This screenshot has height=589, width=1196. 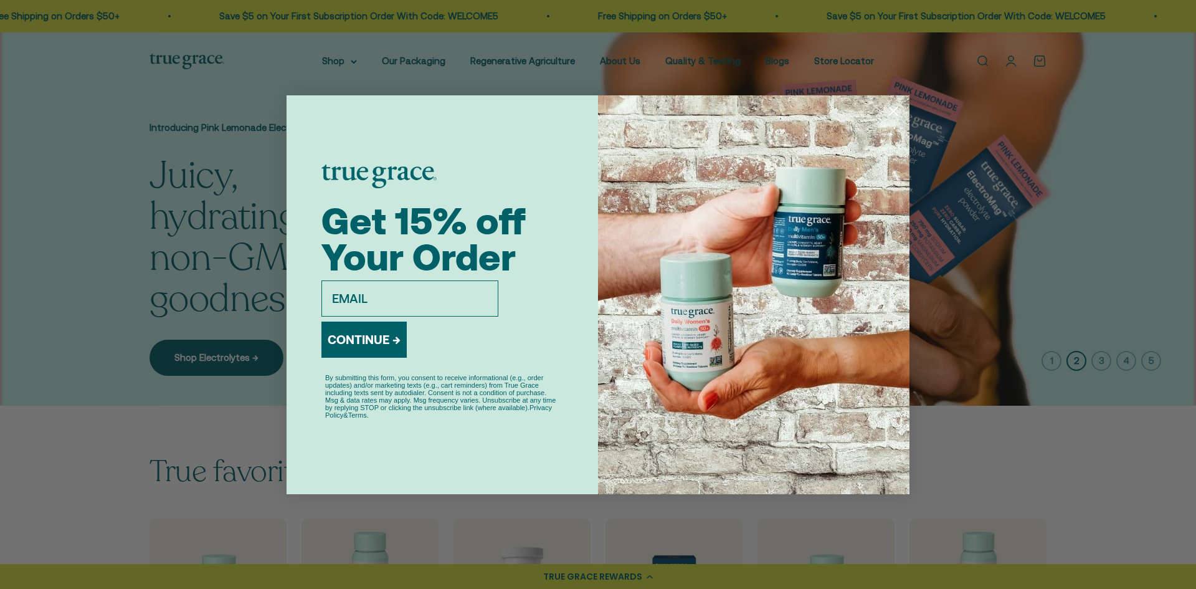 What do you see at coordinates (358, 415) in the screenshot?
I see `a: Terms` at bounding box center [358, 415].